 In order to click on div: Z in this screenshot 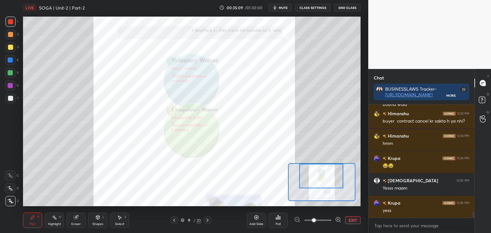, I will do `click(12, 201)`.